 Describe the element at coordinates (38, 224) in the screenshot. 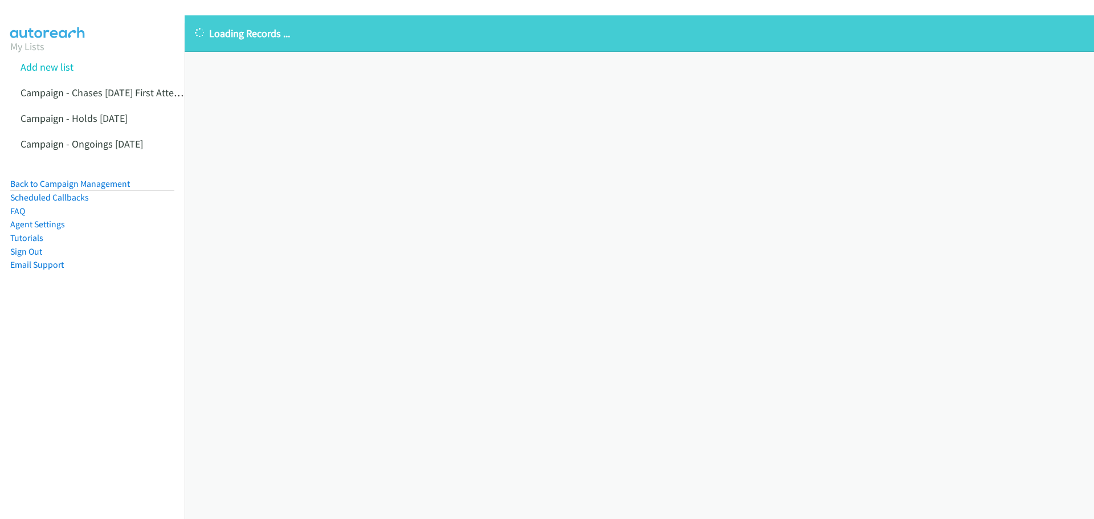

I see `a: Agent Settings` at that location.